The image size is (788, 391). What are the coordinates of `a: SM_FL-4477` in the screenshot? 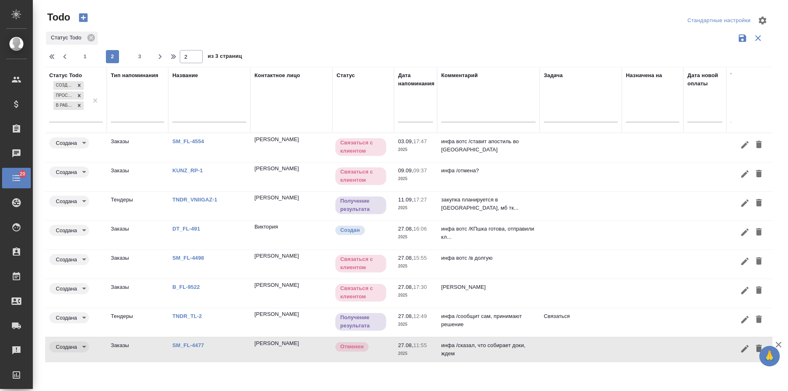 It's located at (188, 345).